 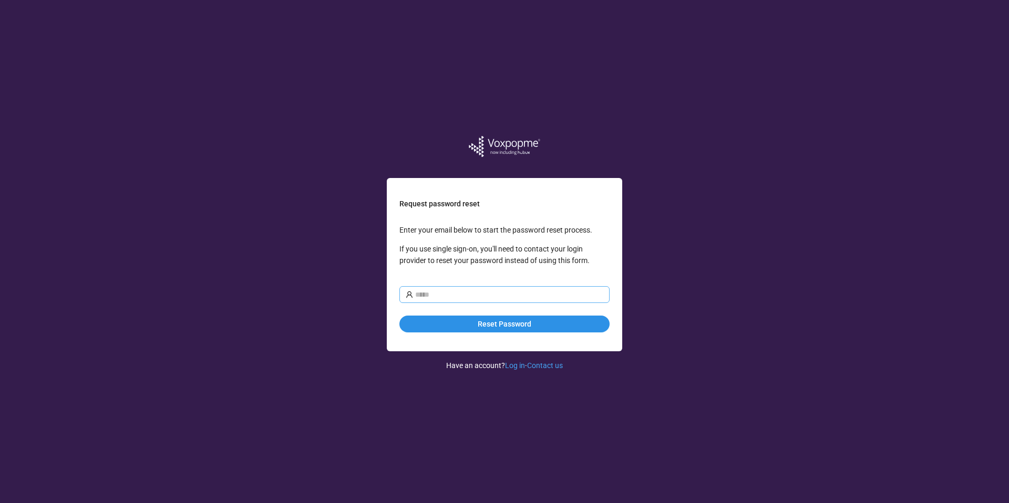 What do you see at coordinates (504, 255) in the screenshot?
I see `p: If you use single sign-on, you'll need to contact your login provider to reset your password inst...` at bounding box center [504, 255].